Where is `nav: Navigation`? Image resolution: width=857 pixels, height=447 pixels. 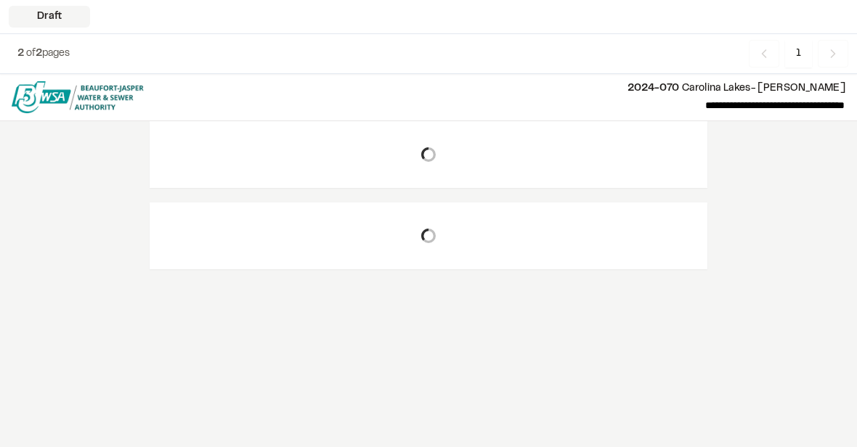
nav: Navigation is located at coordinates (798, 54).